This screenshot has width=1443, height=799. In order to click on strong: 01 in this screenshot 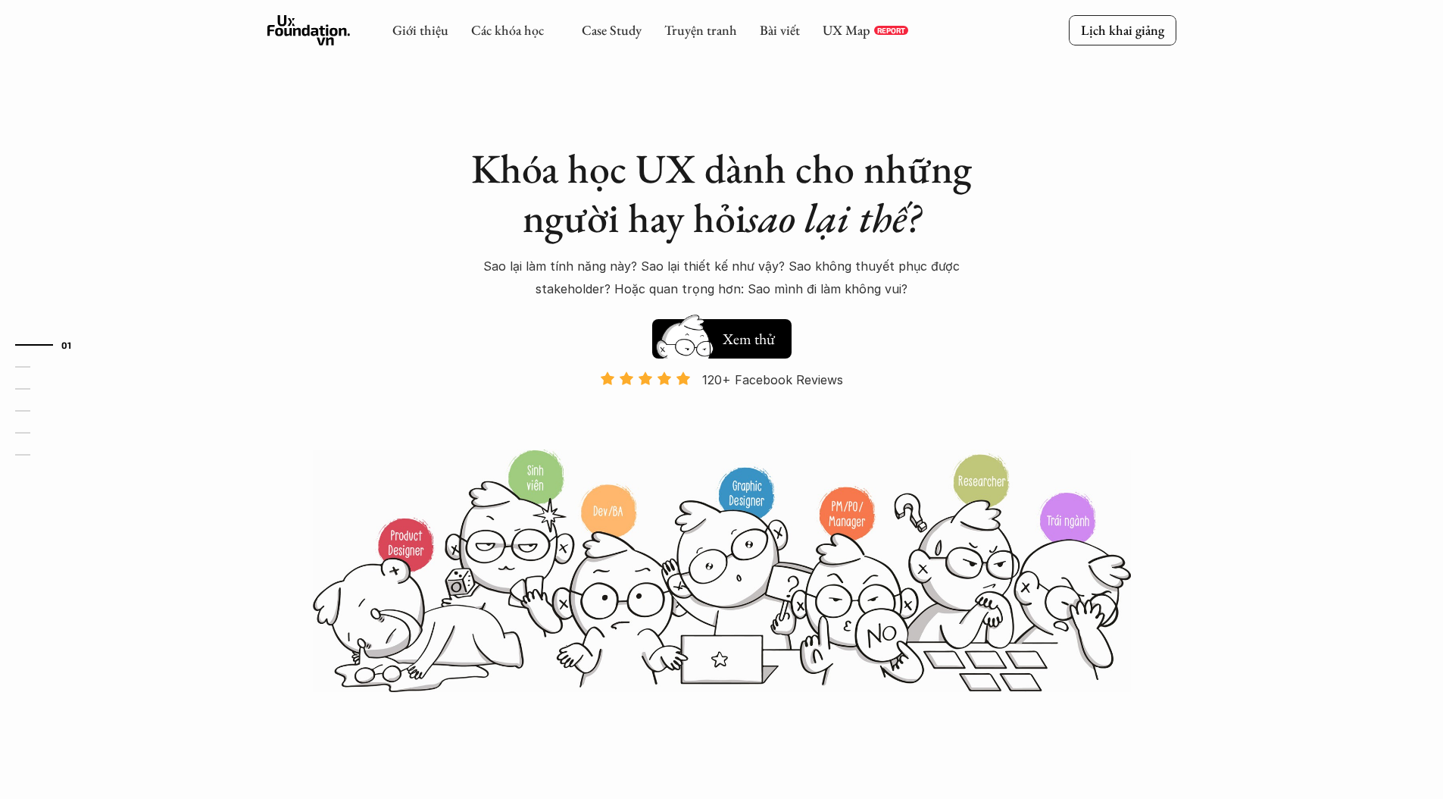, I will do `click(67, 344)`.